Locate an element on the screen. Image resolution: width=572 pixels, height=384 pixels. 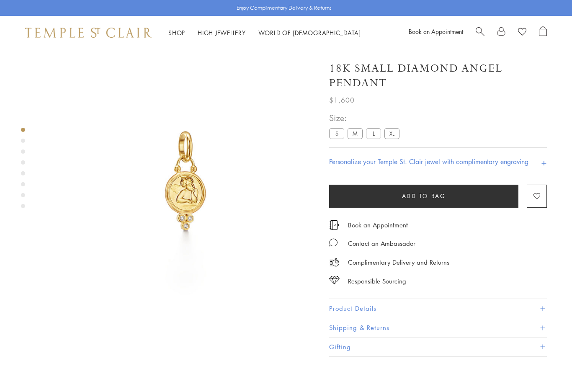
img: AP10-DIGRN is located at coordinates (185, 180).